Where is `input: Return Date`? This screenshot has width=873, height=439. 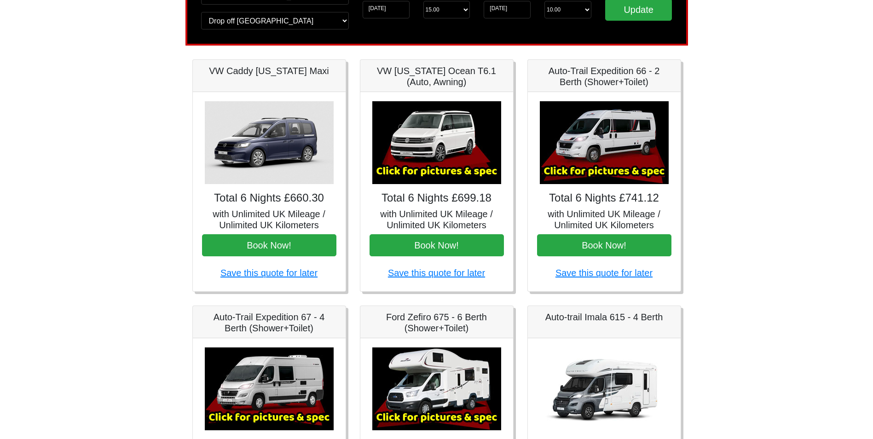 input: Return Date is located at coordinates (507, 10).